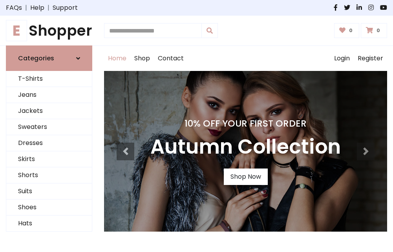 Image resolution: width=393 pixels, height=252 pixels. I want to click on h3: Autumn Collection, so click(245, 147).